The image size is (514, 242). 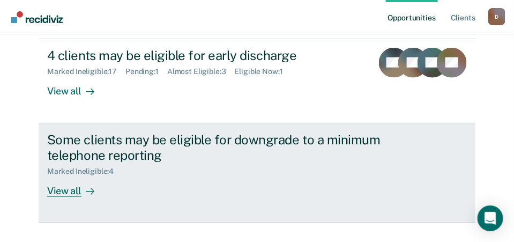 What do you see at coordinates (497, 17) in the screenshot?
I see `button: Profile dropdown button` at bounding box center [497, 17].